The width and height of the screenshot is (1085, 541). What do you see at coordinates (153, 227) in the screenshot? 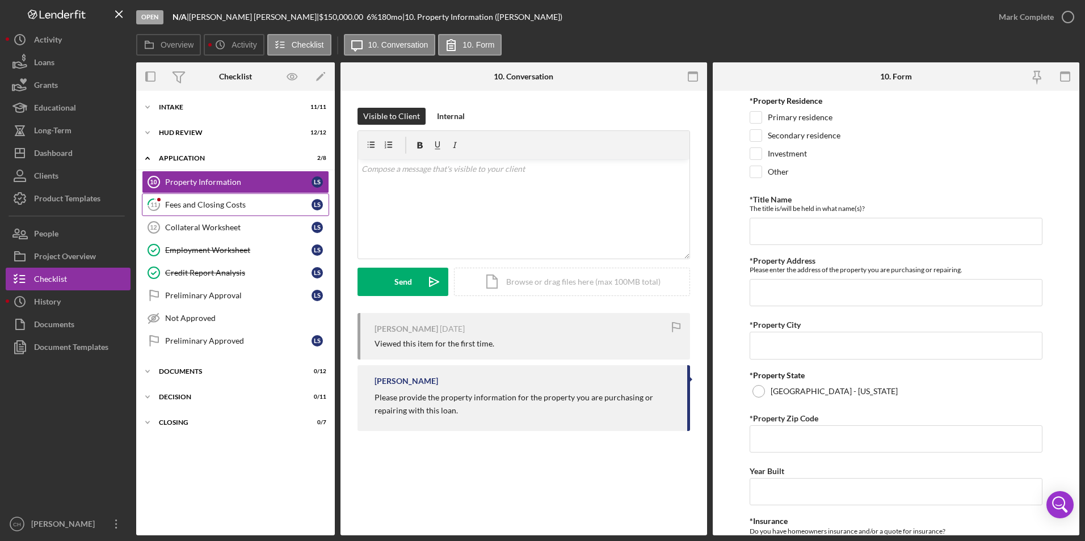
I see `tspan: 12` at bounding box center [153, 227].